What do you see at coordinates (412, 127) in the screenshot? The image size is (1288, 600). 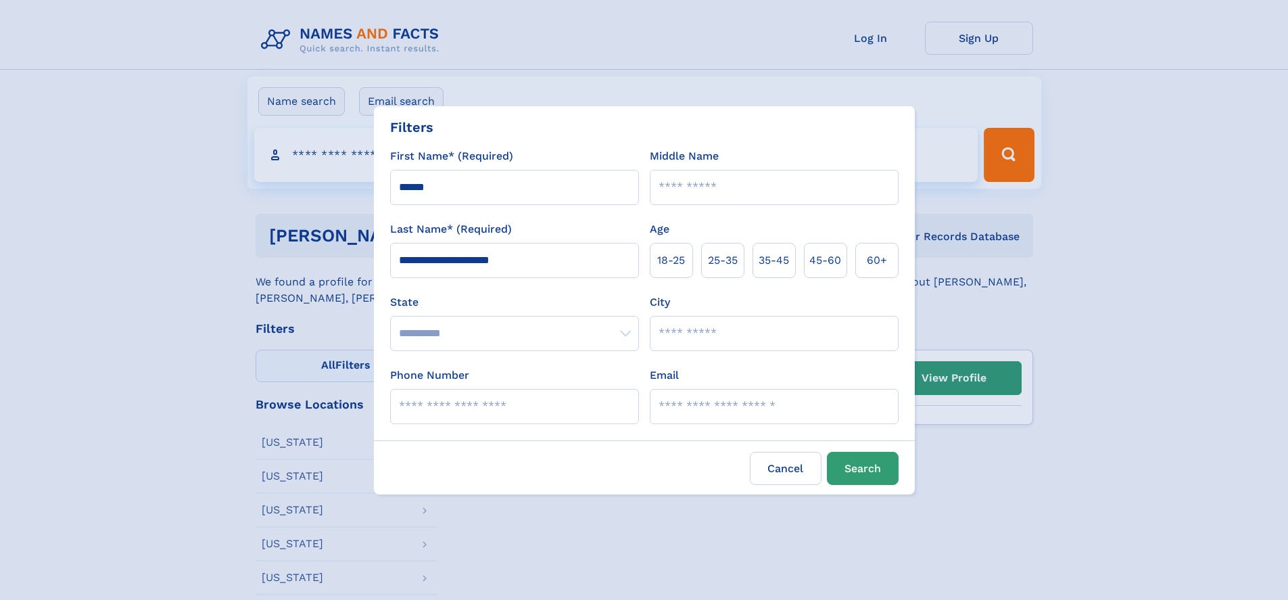 I see `div: Filters` at bounding box center [412, 127].